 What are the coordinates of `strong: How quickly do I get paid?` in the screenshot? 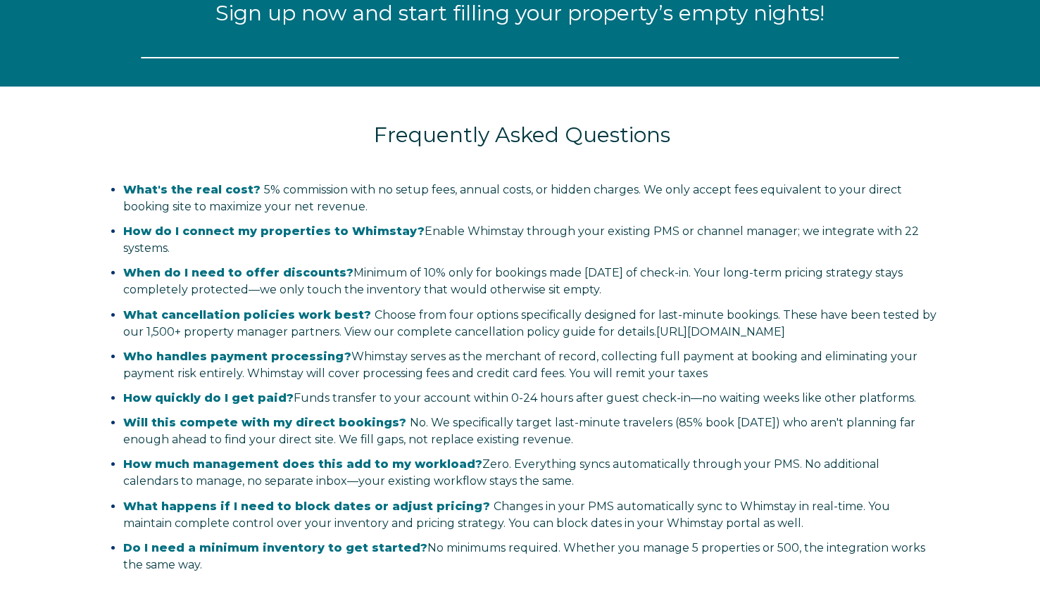 It's located at (208, 398).